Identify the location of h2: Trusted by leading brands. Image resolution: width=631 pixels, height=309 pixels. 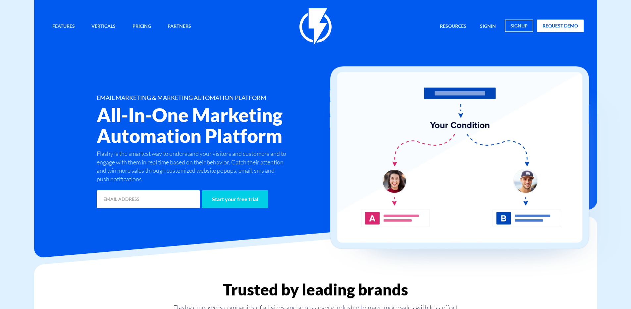
(316, 290).